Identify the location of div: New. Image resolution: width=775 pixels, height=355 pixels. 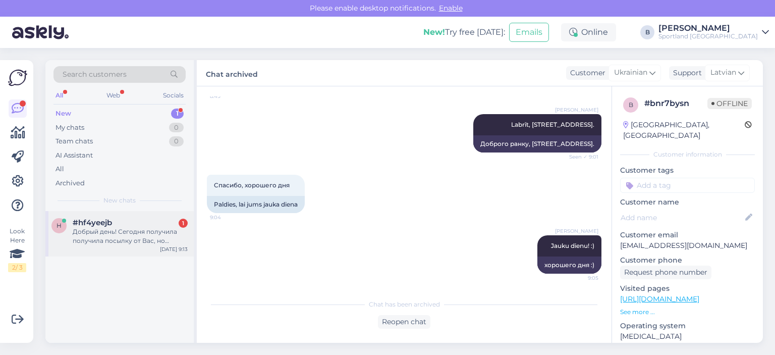
(63, 114).